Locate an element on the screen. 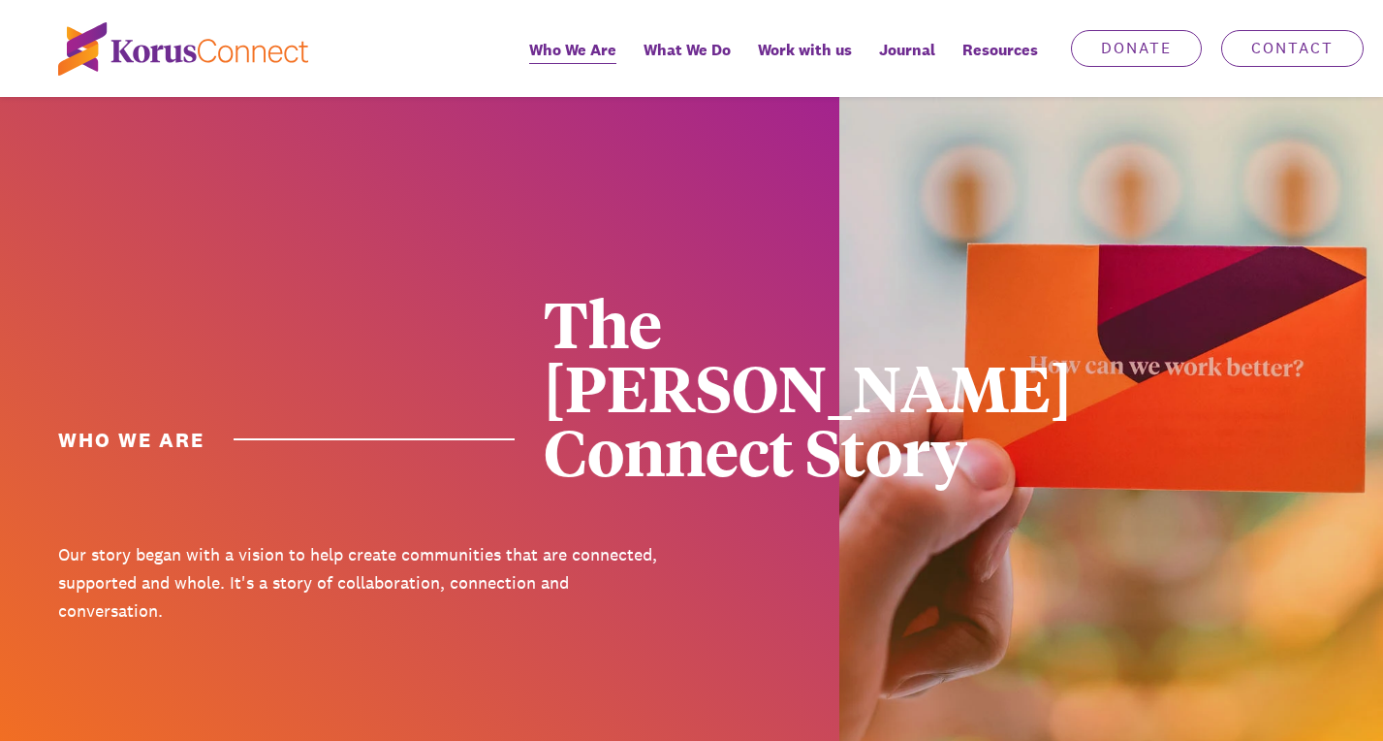 The height and width of the screenshot is (741, 1383). a: Donate is located at coordinates (1136, 48).